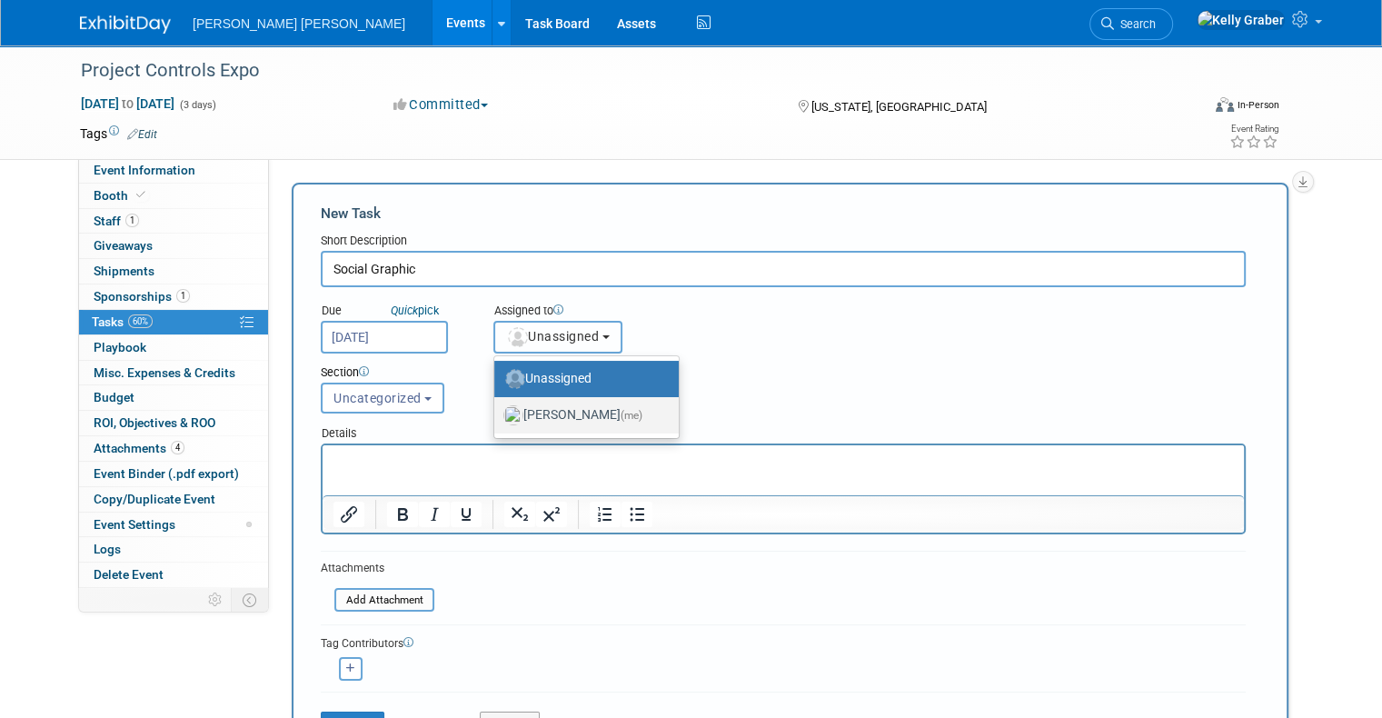 The height and width of the screenshot is (718, 1382). I want to click on a: Quickpick, so click(414, 310).